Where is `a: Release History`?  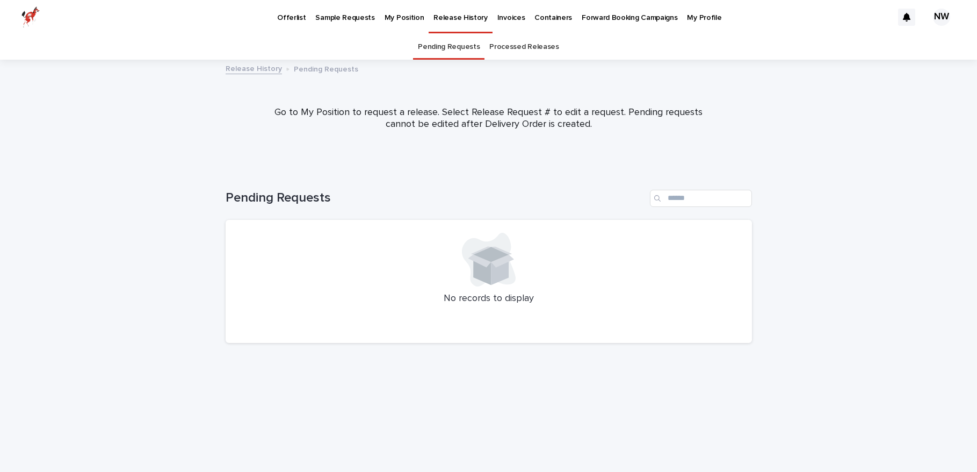 a: Release History is located at coordinates (253, 68).